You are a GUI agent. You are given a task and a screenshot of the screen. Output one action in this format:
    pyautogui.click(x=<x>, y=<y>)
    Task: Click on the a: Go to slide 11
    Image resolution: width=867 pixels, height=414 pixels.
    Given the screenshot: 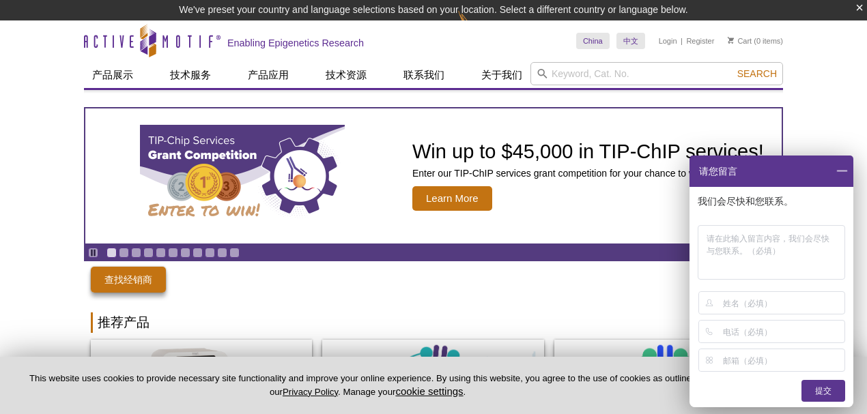 What is the action you would take?
    pyautogui.click(x=234, y=253)
    